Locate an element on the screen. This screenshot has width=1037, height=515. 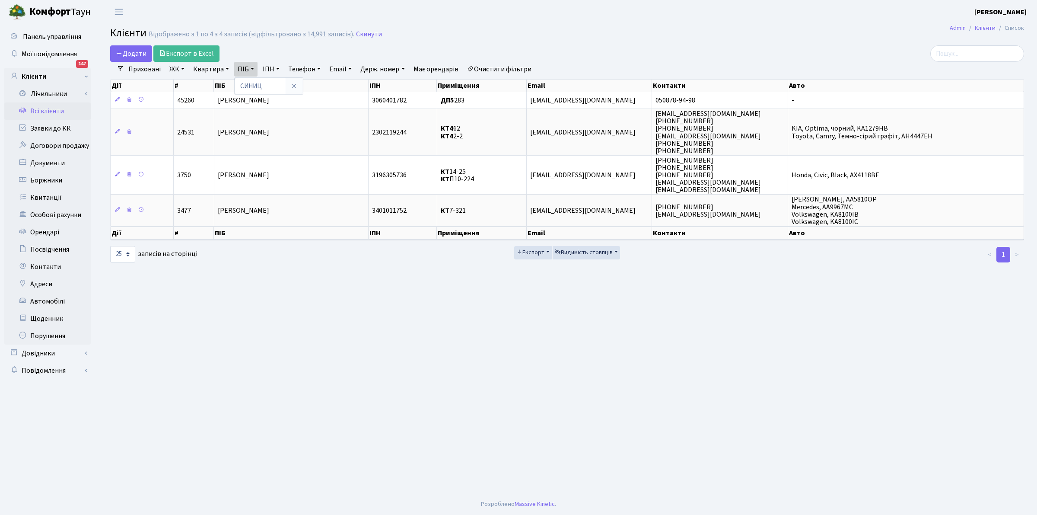
li: Список is located at coordinates (1010, 28).